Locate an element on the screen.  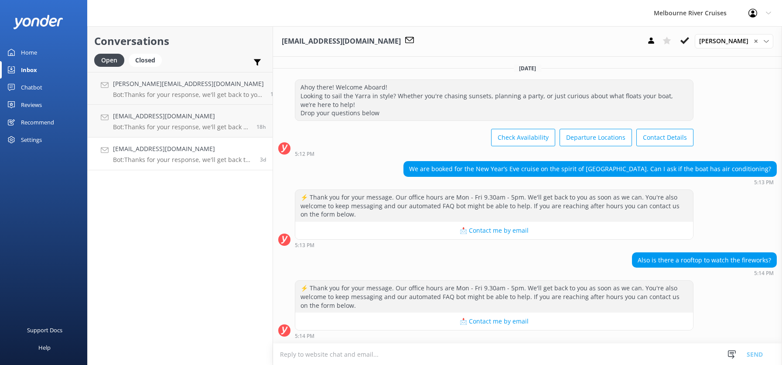
span: Sep 16 2025 11:10am (UTC +10:00) Australia/Sydney is located at coordinates (274, 94).